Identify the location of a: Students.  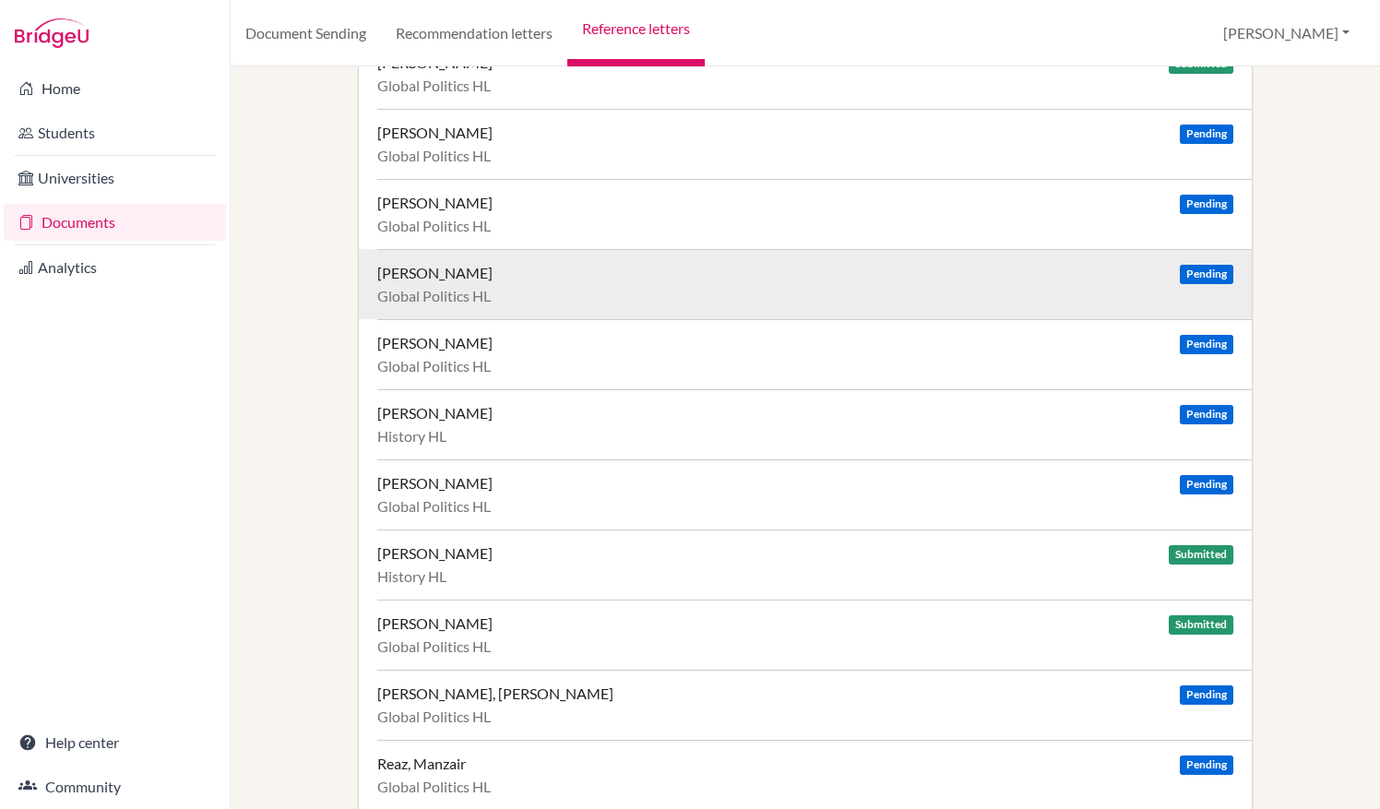
(114, 133).